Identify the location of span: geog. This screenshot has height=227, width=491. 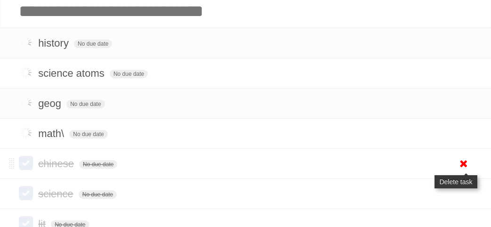
(51, 103).